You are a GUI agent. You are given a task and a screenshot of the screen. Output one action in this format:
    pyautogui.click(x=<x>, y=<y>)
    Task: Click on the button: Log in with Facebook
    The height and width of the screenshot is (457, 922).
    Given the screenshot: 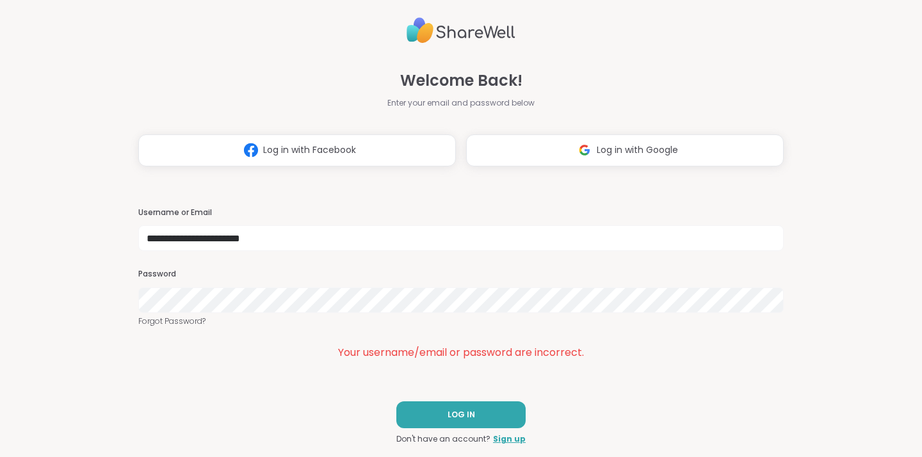 What is the action you would take?
    pyautogui.click(x=297, y=150)
    